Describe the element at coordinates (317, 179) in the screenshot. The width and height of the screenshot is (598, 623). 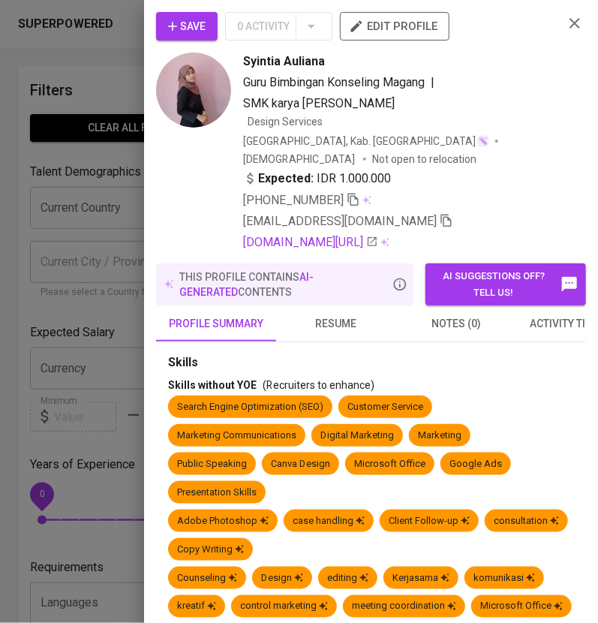
I see `div: IDR 1.000.000` at that location.